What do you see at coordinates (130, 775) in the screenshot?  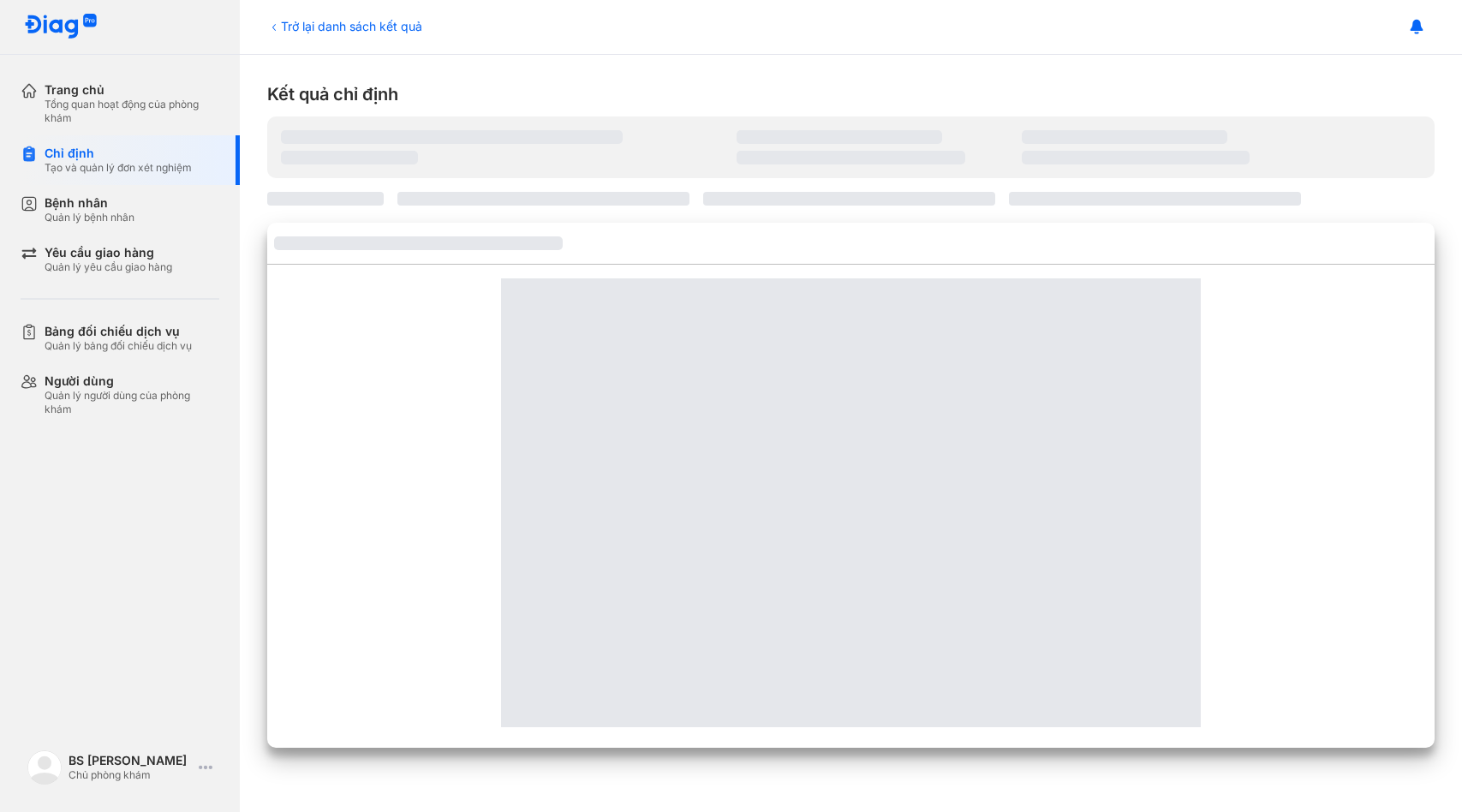 I see `div: Chủ phòng khám` at bounding box center [130, 775].